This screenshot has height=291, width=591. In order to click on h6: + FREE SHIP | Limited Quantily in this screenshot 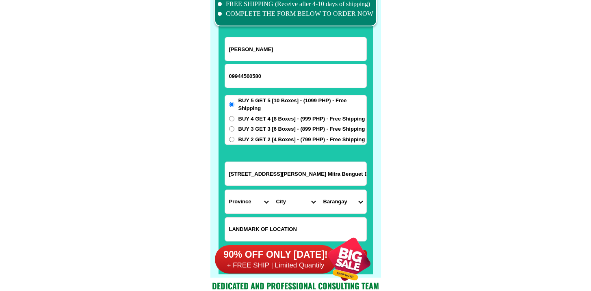, I will do `click(276, 266)`.